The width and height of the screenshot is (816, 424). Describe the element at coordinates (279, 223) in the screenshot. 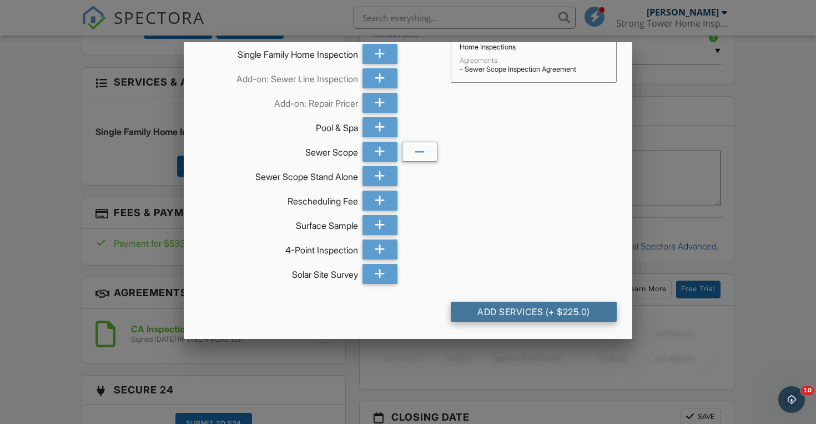

I see `div: Surface Sample` at that location.